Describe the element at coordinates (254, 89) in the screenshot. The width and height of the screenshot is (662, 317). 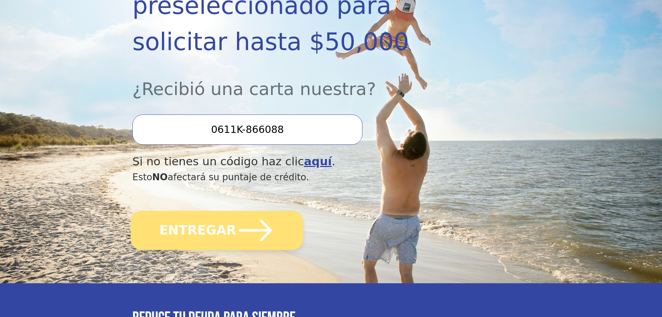
I see `font: ¿Recibió una carta nuestra?` at that location.